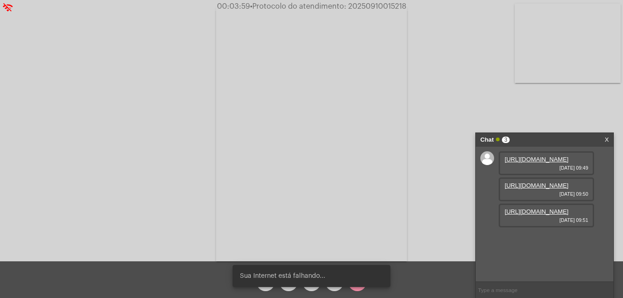 This screenshot has height=298, width=623. Describe the element at coordinates (233, 6) in the screenshot. I see `span: 00:03:59` at that location.